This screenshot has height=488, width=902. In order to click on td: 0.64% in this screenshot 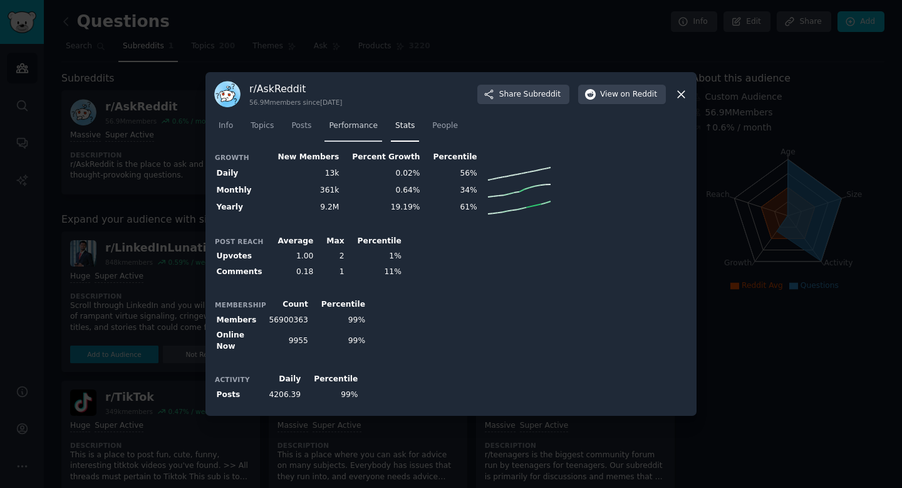, I will do `click(382, 190)`.